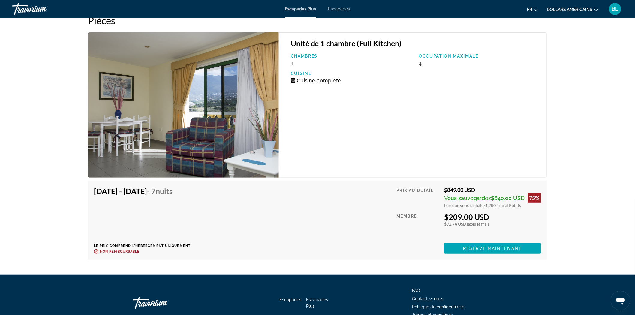 This screenshot has height=315, width=635. I want to click on a: Rentrer à la maison, so click(163, 303).